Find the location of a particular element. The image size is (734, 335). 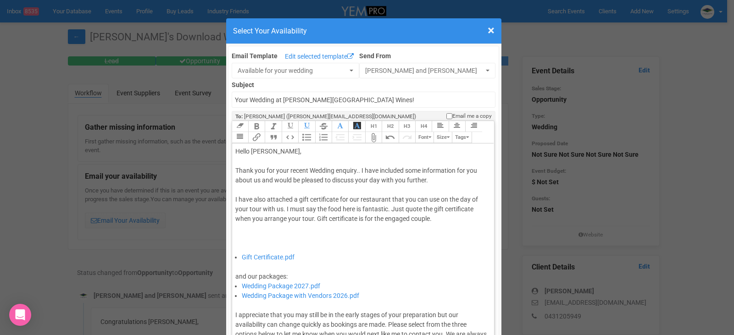

a: Wedding Package with Vendors 2026.pdf is located at coordinates (300, 296).